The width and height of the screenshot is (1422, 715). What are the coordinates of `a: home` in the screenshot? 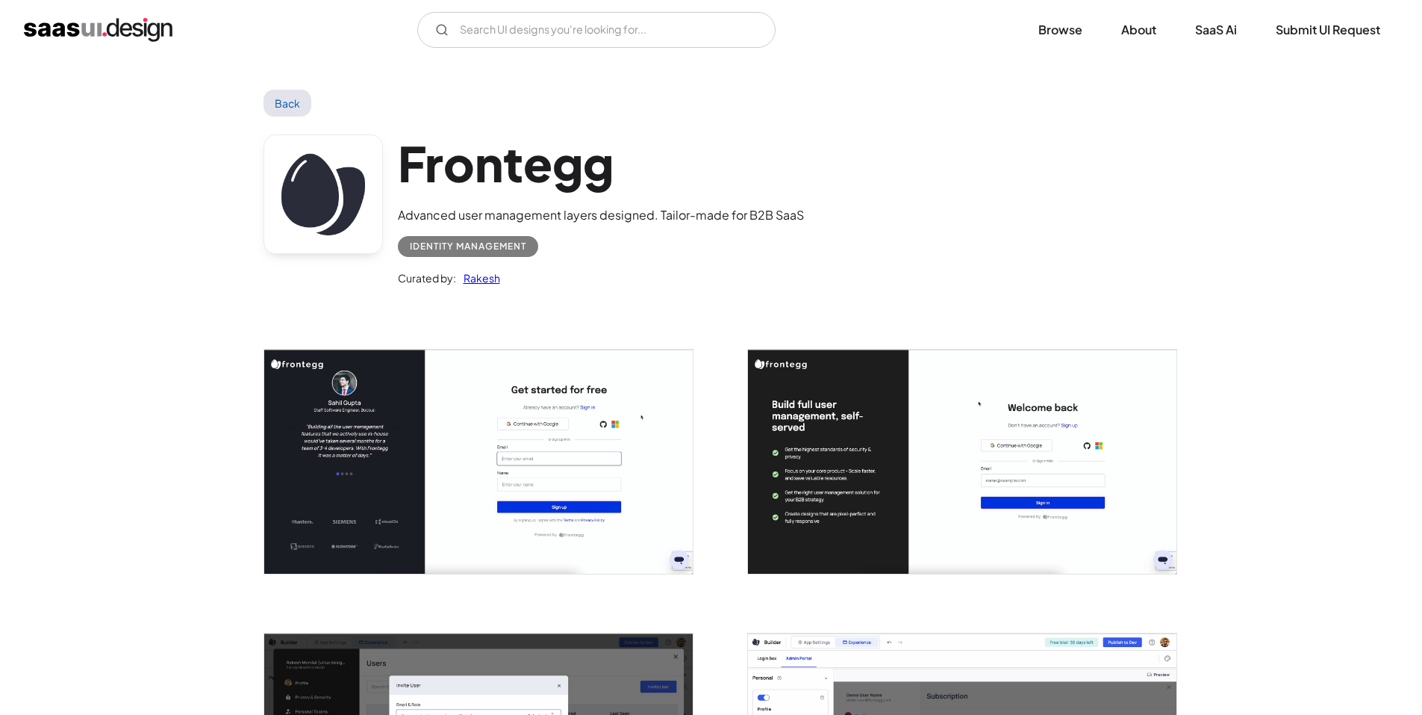 It's located at (98, 30).